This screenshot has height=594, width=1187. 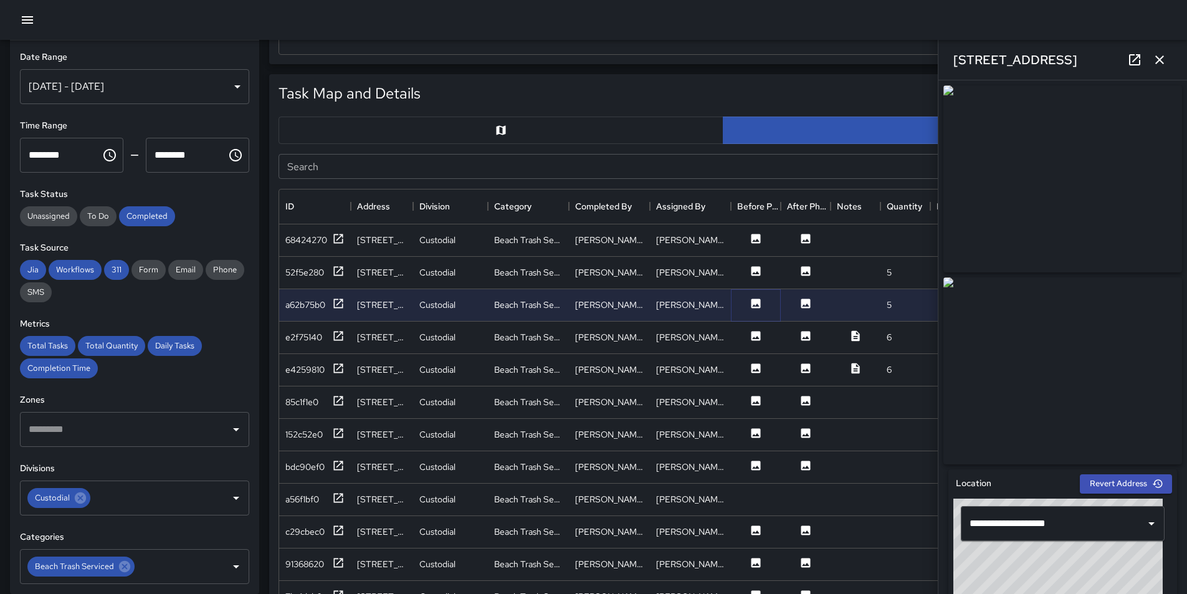 I want to click on h6: Zones, so click(x=135, y=400).